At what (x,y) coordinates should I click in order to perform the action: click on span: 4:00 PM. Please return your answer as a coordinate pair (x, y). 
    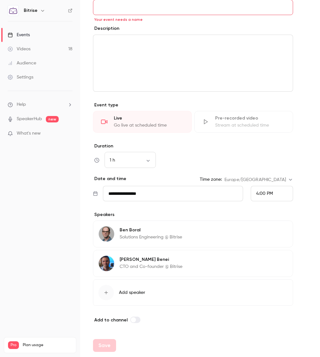
    Looking at the image, I should click on (264, 194).